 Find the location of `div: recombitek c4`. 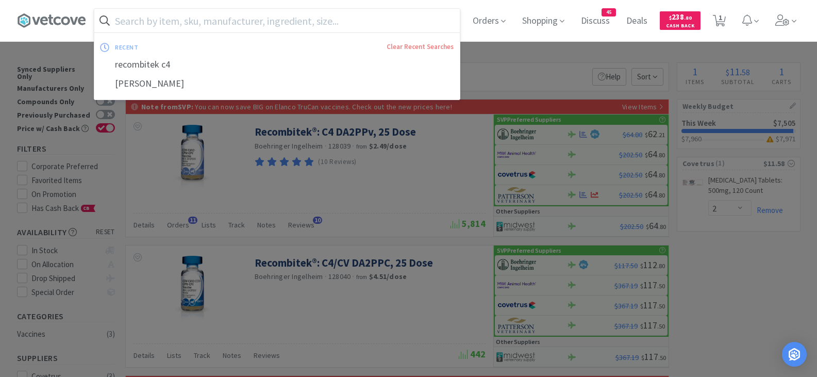

div: recombitek c4 is located at coordinates (277, 64).